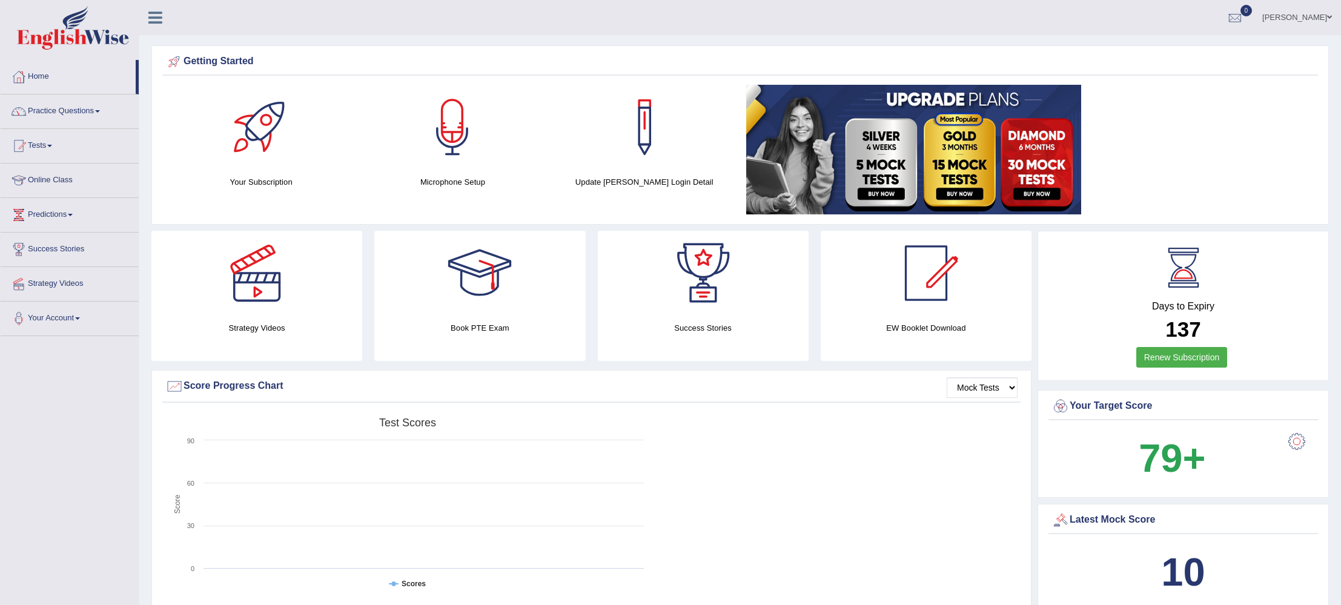  What do you see at coordinates (1182, 357) in the screenshot?
I see `a: Renew Subscription` at bounding box center [1182, 357].